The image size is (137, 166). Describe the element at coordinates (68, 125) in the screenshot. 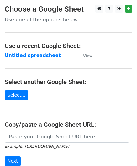

I see `h4: Copy/paste a Google Sheet URL:` at that location.